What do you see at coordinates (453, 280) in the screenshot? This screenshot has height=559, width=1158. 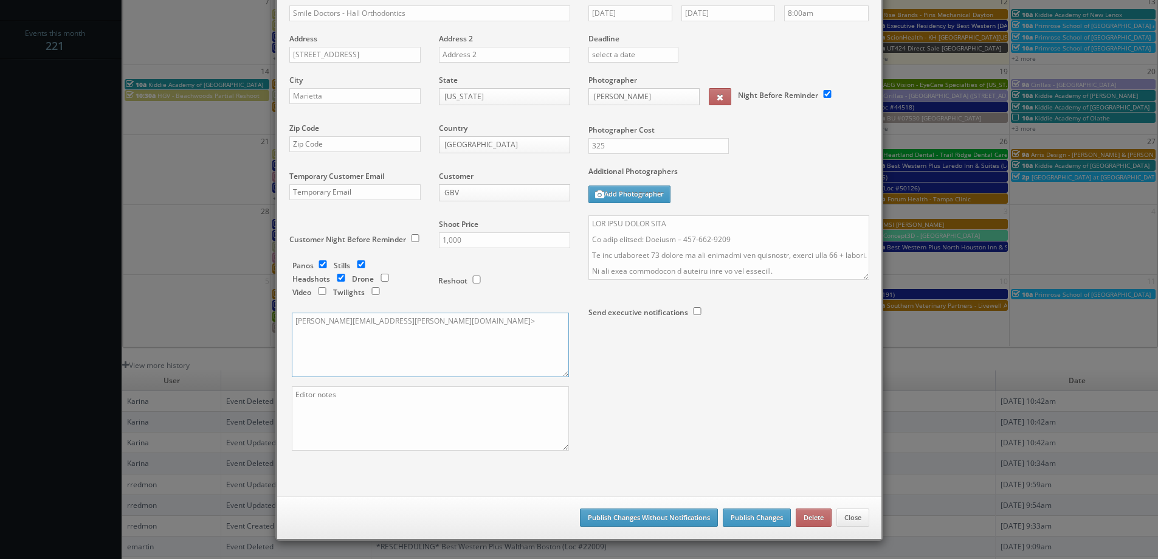 I see `label: Reshoot` at bounding box center [453, 280].